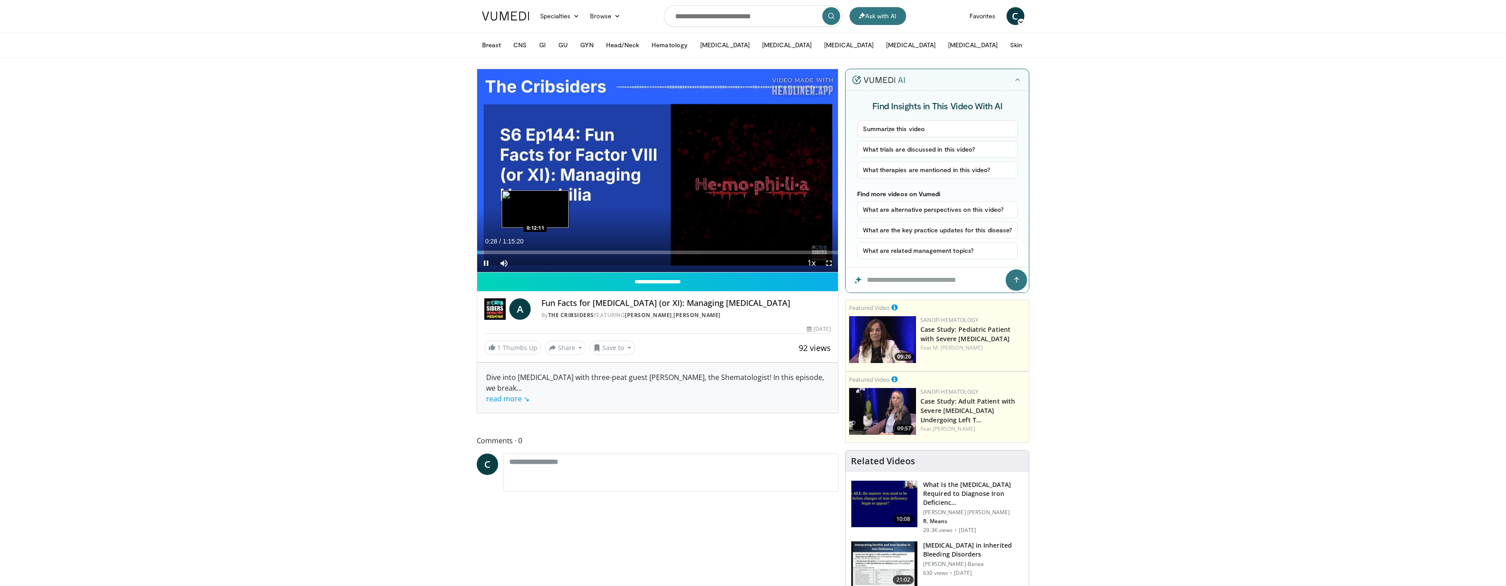 The height and width of the screenshot is (586, 1506). Describe the element at coordinates (937, 251) in the screenshot. I see `button: What are related management topics?` at that location.